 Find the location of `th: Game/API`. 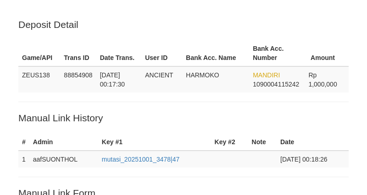

th: Game/API is located at coordinates (39, 53).